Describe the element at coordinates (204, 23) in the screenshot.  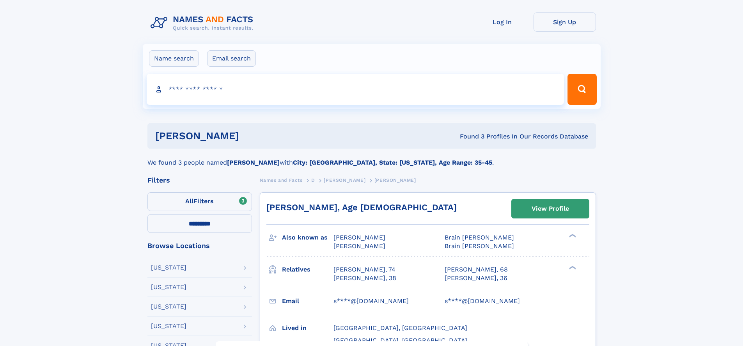
I see `img: Logo Names and Facts` at that location.